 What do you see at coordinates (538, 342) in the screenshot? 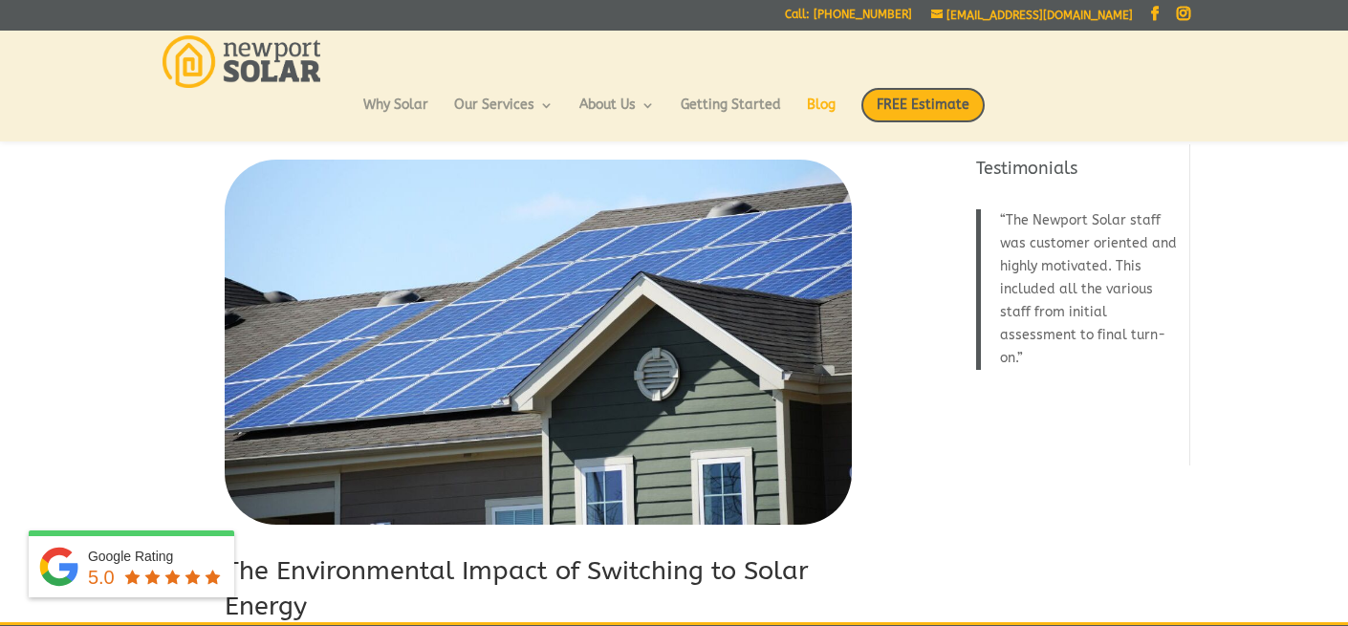
I see `img: The Environmental Impact of Switching to Solar Energy` at bounding box center [538, 342].